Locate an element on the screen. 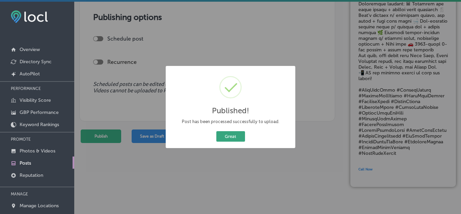  p: Photos & Videos is located at coordinates (37, 151).